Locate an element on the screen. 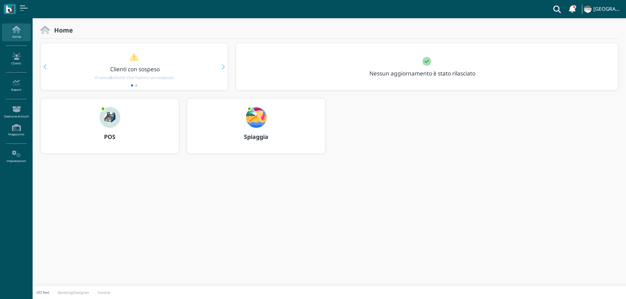 Image resolution: width=626 pixels, height=299 pixels. div: Previous slide is located at coordinates (45, 67).